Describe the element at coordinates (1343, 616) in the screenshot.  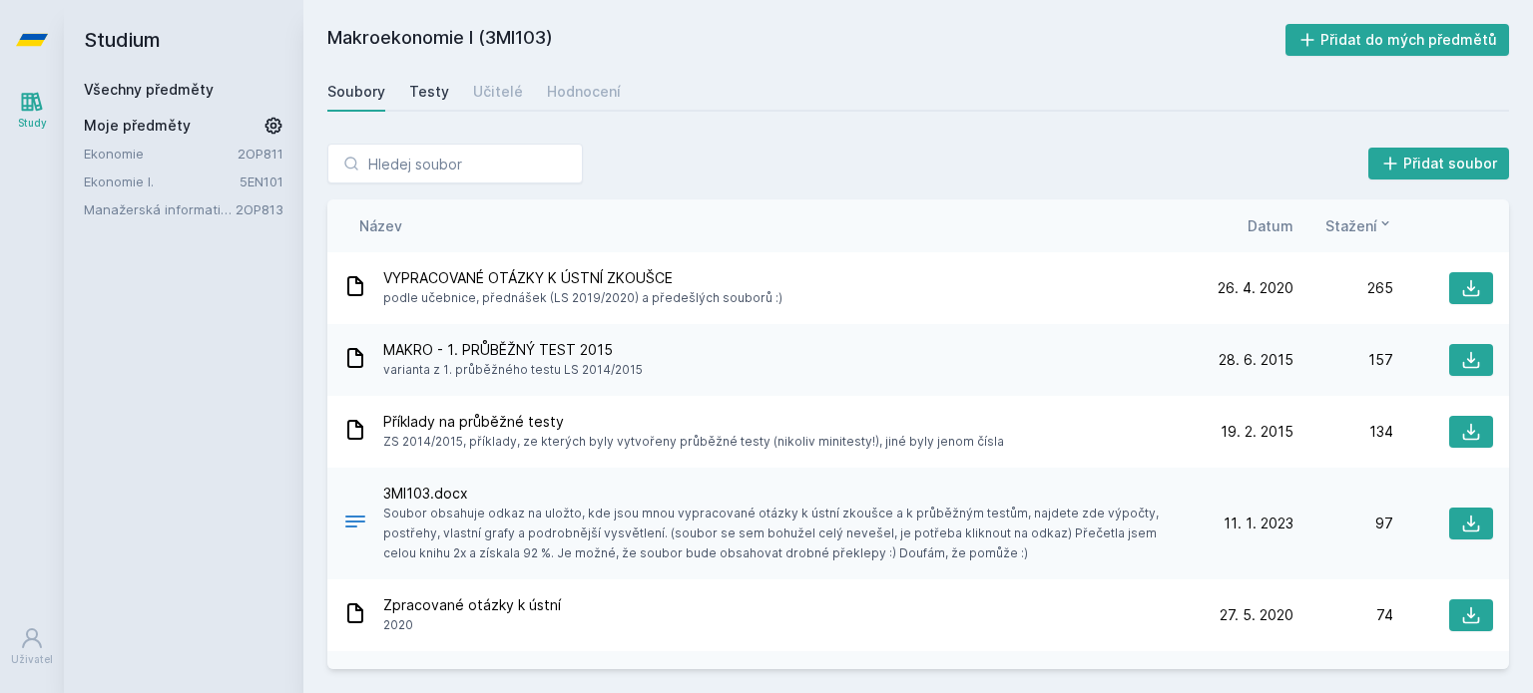
I see `div: 74` at that location.